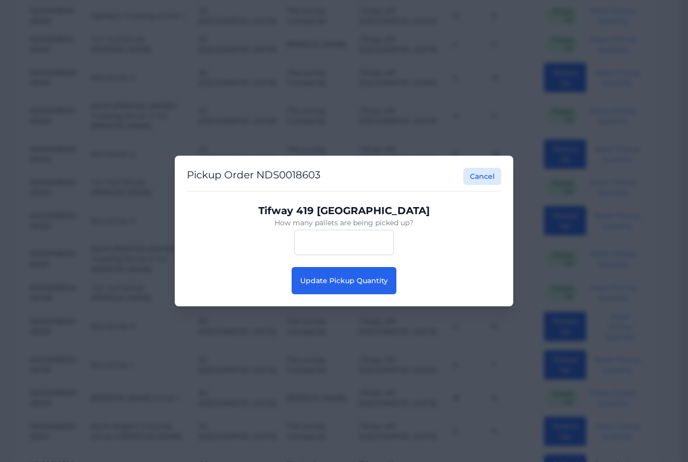 This screenshot has height=462, width=688. What do you see at coordinates (344, 281) in the screenshot?
I see `span: Update Pickup Quantity` at bounding box center [344, 281].